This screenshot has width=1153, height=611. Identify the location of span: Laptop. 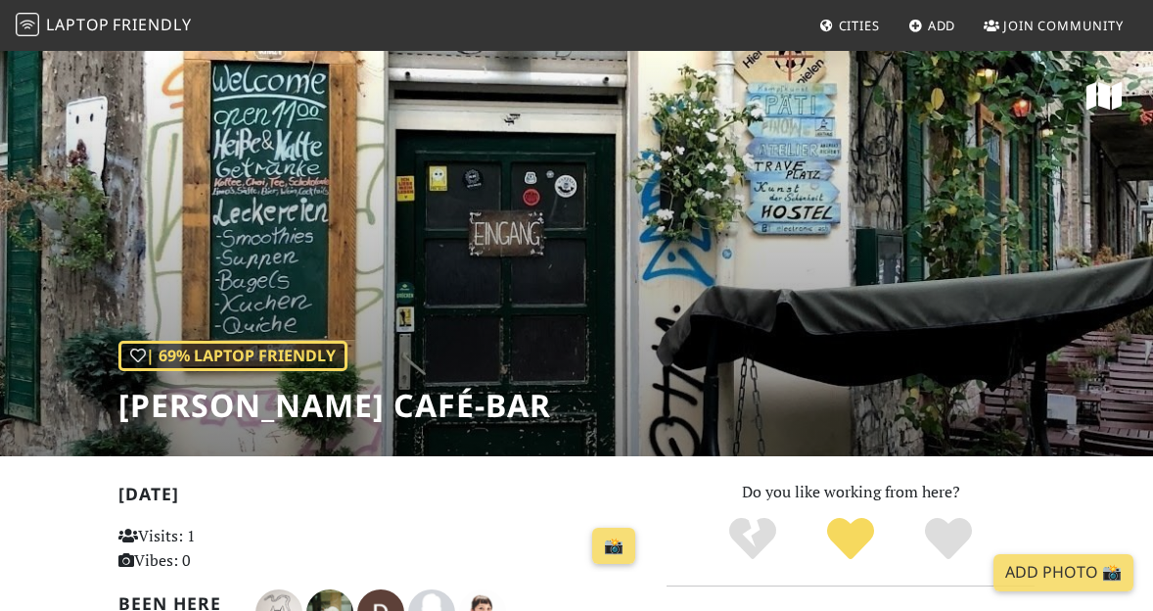
(77, 24).